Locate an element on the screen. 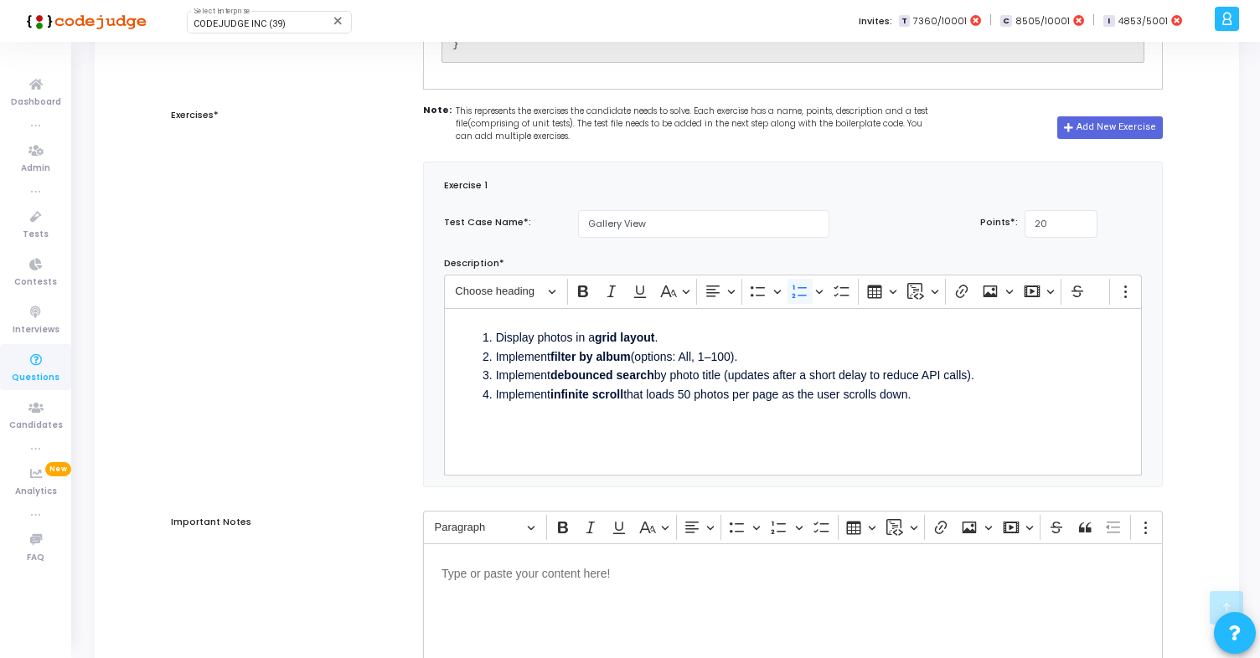 This screenshot has height=658, width=1260. button: Choose heading is located at coordinates (506, 291).